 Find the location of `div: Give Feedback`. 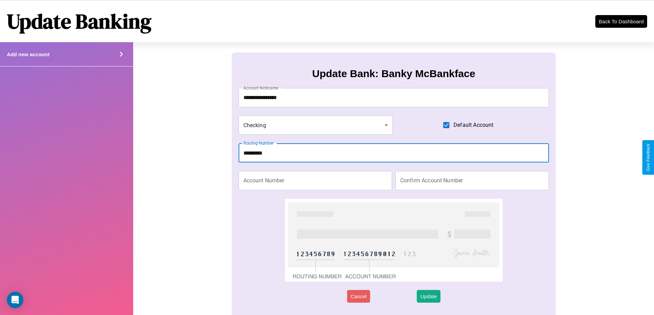

div: Give Feedback is located at coordinates (648, 158).